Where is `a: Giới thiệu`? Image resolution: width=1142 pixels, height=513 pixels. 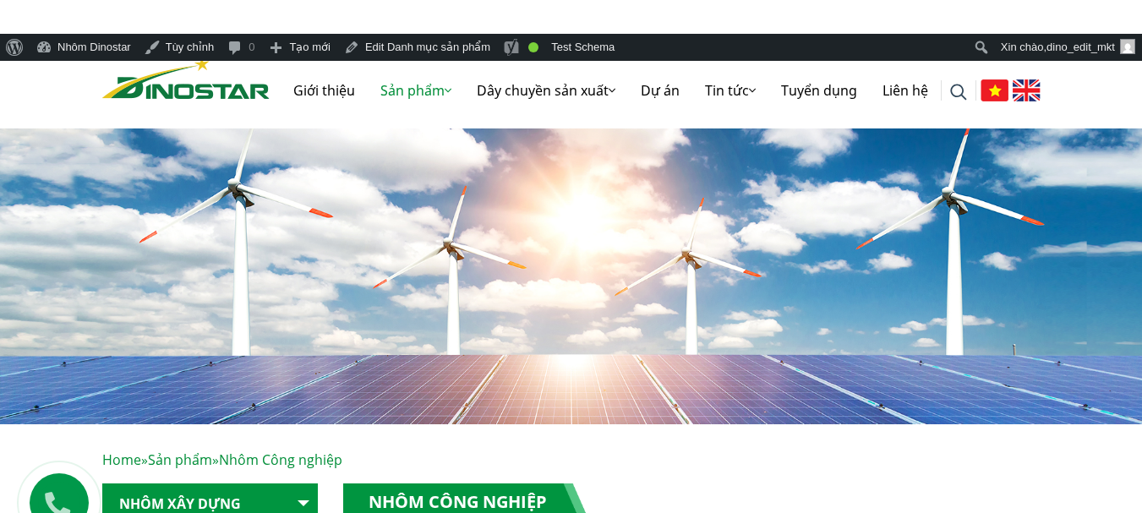 a: Giới thiệu is located at coordinates (324, 90).